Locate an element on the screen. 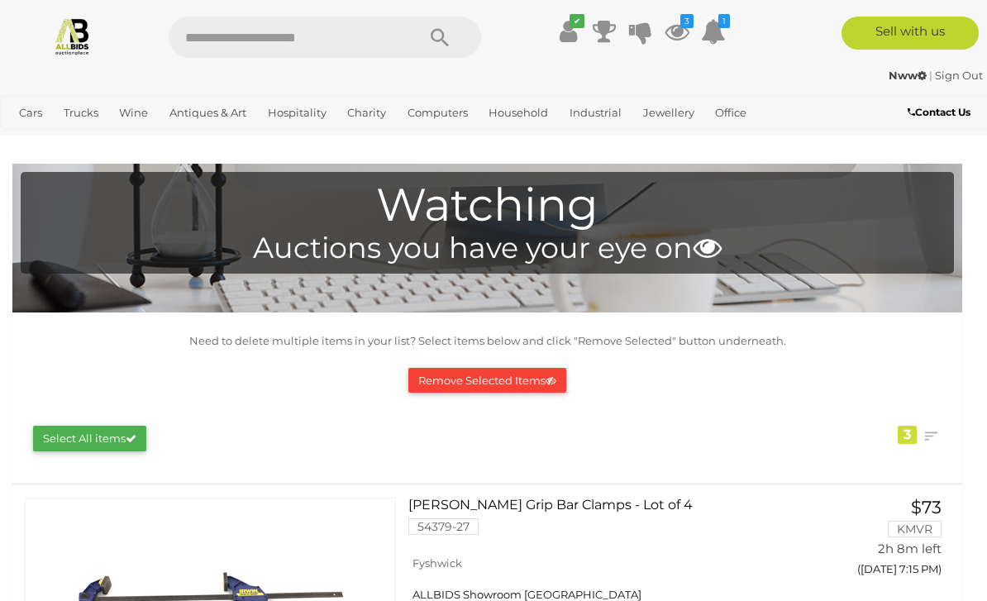  strong: Nww is located at coordinates (908, 75).